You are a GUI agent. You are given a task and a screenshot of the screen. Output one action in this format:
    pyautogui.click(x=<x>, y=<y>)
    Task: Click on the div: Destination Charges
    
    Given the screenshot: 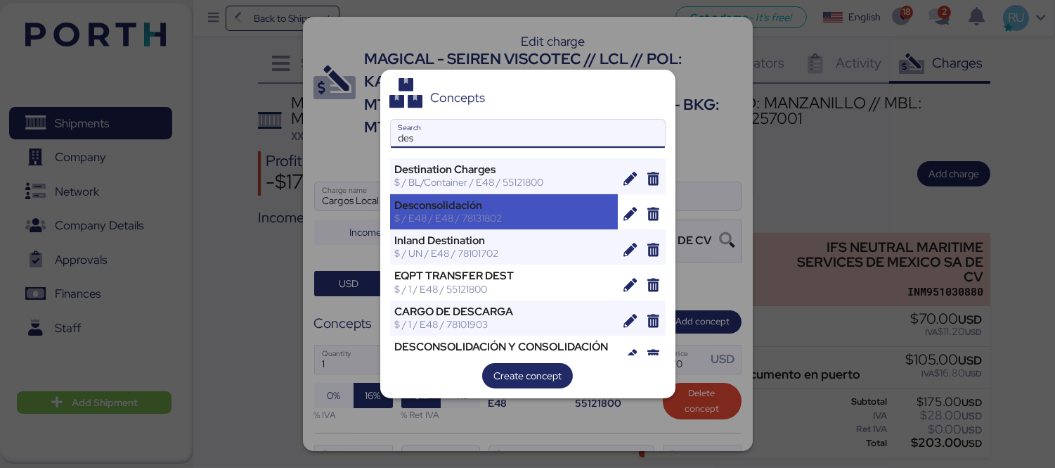 What is the action you would take?
    pyautogui.click(x=504, y=169)
    